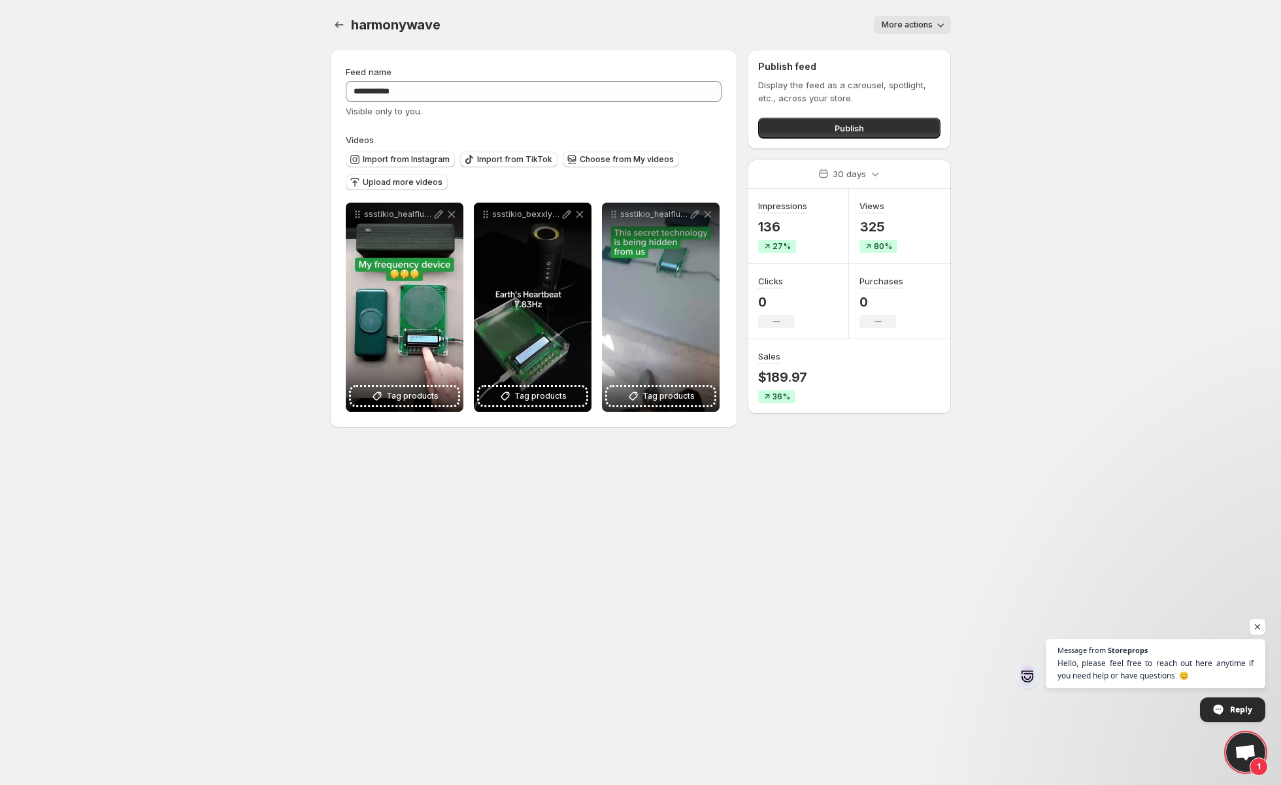  What do you see at coordinates (384, 111) in the screenshot?
I see `span: Visible only to you.` at bounding box center [384, 111].